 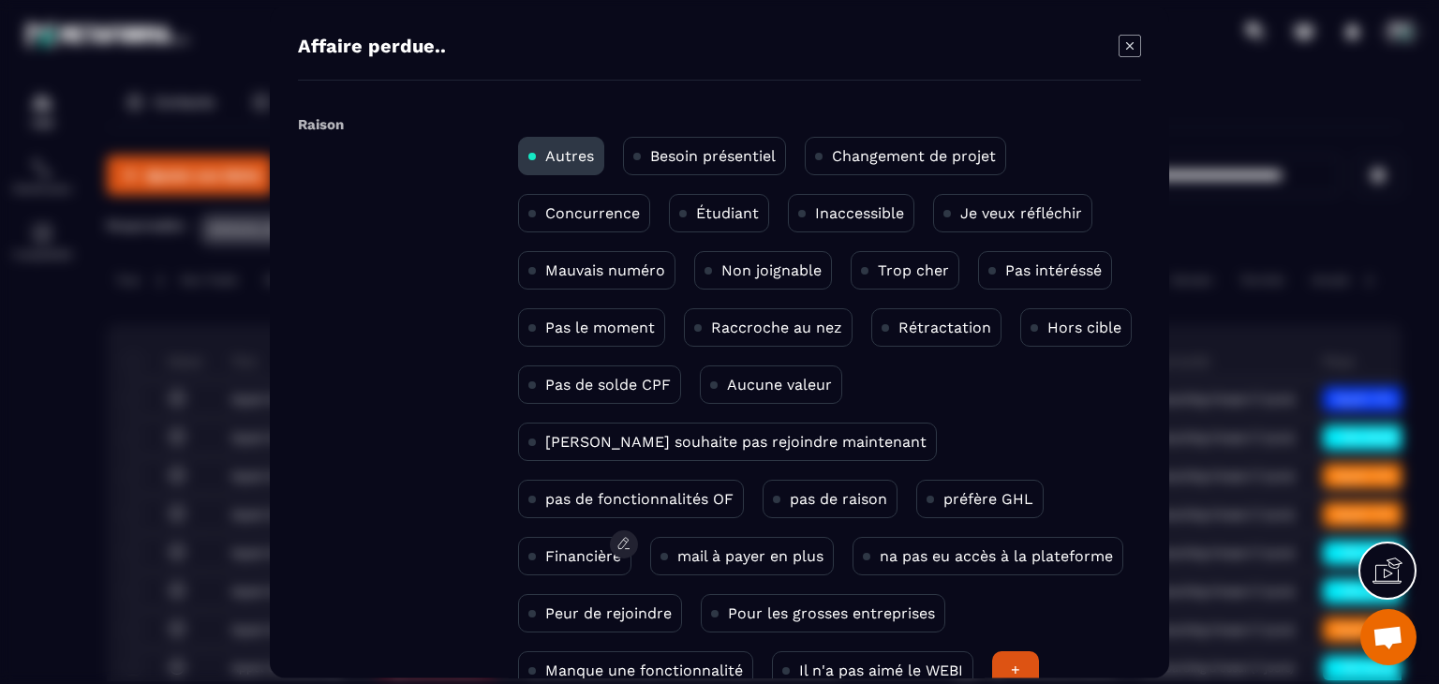 What do you see at coordinates (1053, 270) in the screenshot?
I see `p: Pas intéréssé` at bounding box center [1053, 270].